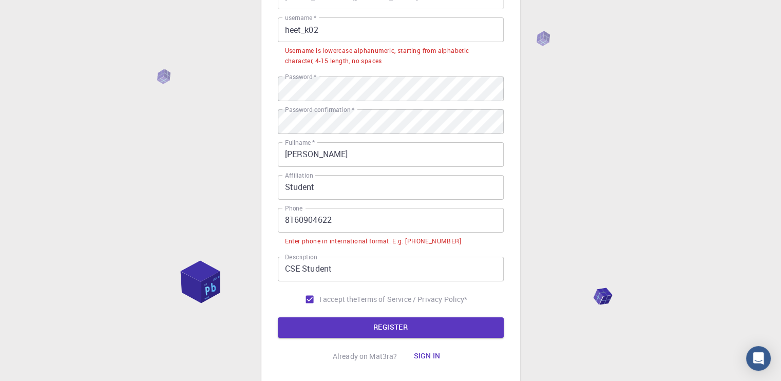 The image size is (781, 381). What do you see at coordinates (301, 257) in the screenshot?
I see `label: Description` at bounding box center [301, 257].